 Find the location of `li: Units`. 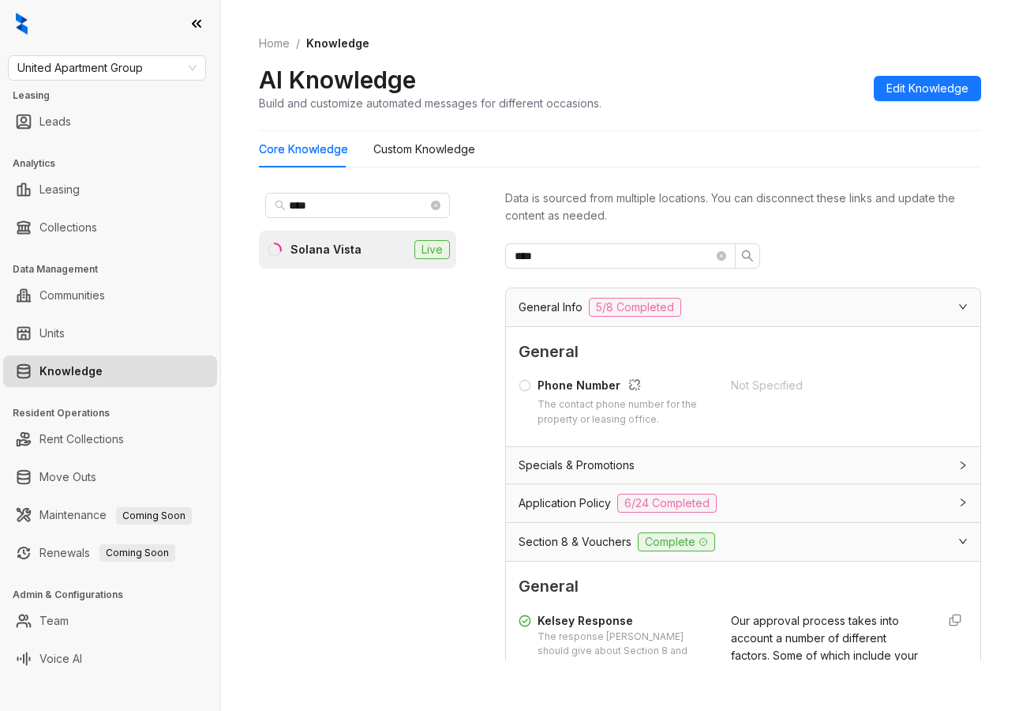

li: Units is located at coordinates (110, 333).